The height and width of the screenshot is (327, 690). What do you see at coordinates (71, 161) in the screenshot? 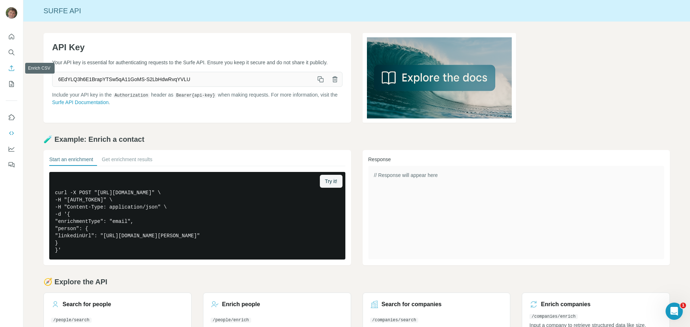
I see `button: Start an enrichment` at bounding box center [71, 161].